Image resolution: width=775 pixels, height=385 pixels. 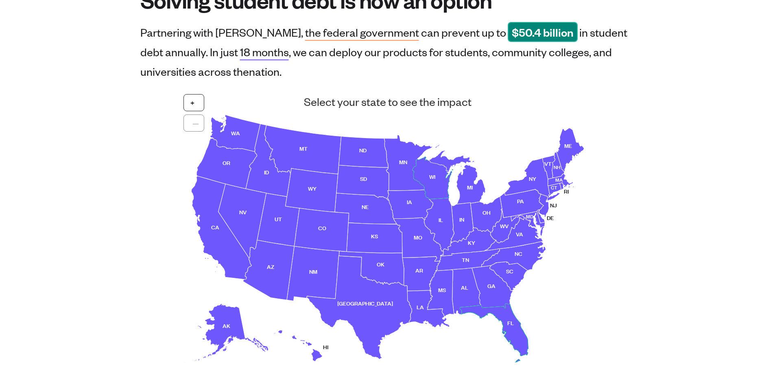 What do you see at coordinates (548, 163) in the screenshot?
I see `text: VT` at bounding box center [548, 163].